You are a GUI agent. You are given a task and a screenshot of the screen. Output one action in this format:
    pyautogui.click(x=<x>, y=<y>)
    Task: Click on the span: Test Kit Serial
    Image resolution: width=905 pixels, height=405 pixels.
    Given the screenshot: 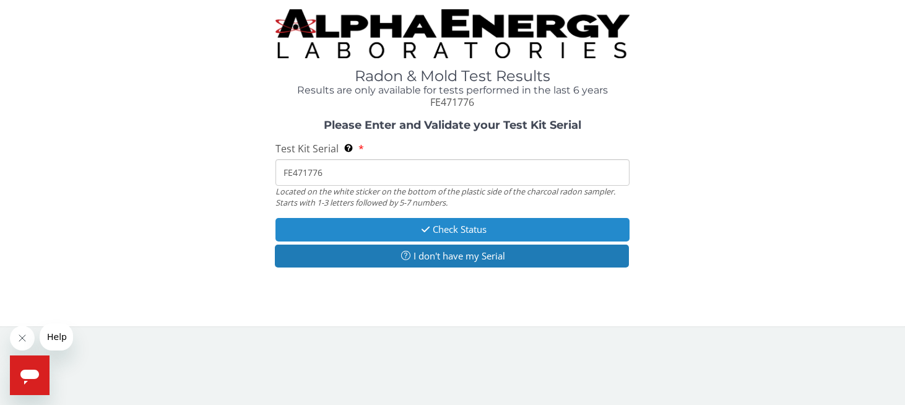 What is the action you would take?
    pyautogui.click(x=307, y=149)
    